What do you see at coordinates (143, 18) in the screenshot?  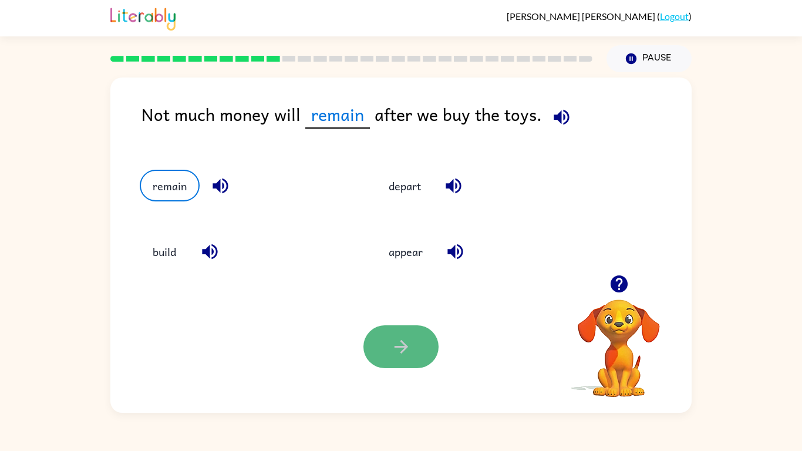 I see `img: Literably` at bounding box center [143, 18].